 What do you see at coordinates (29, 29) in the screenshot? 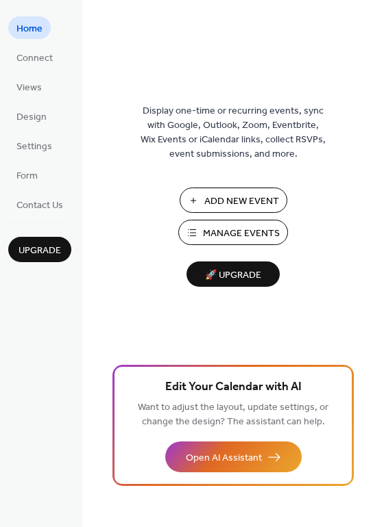
I see `span: Home` at bounding box center [29, 29].